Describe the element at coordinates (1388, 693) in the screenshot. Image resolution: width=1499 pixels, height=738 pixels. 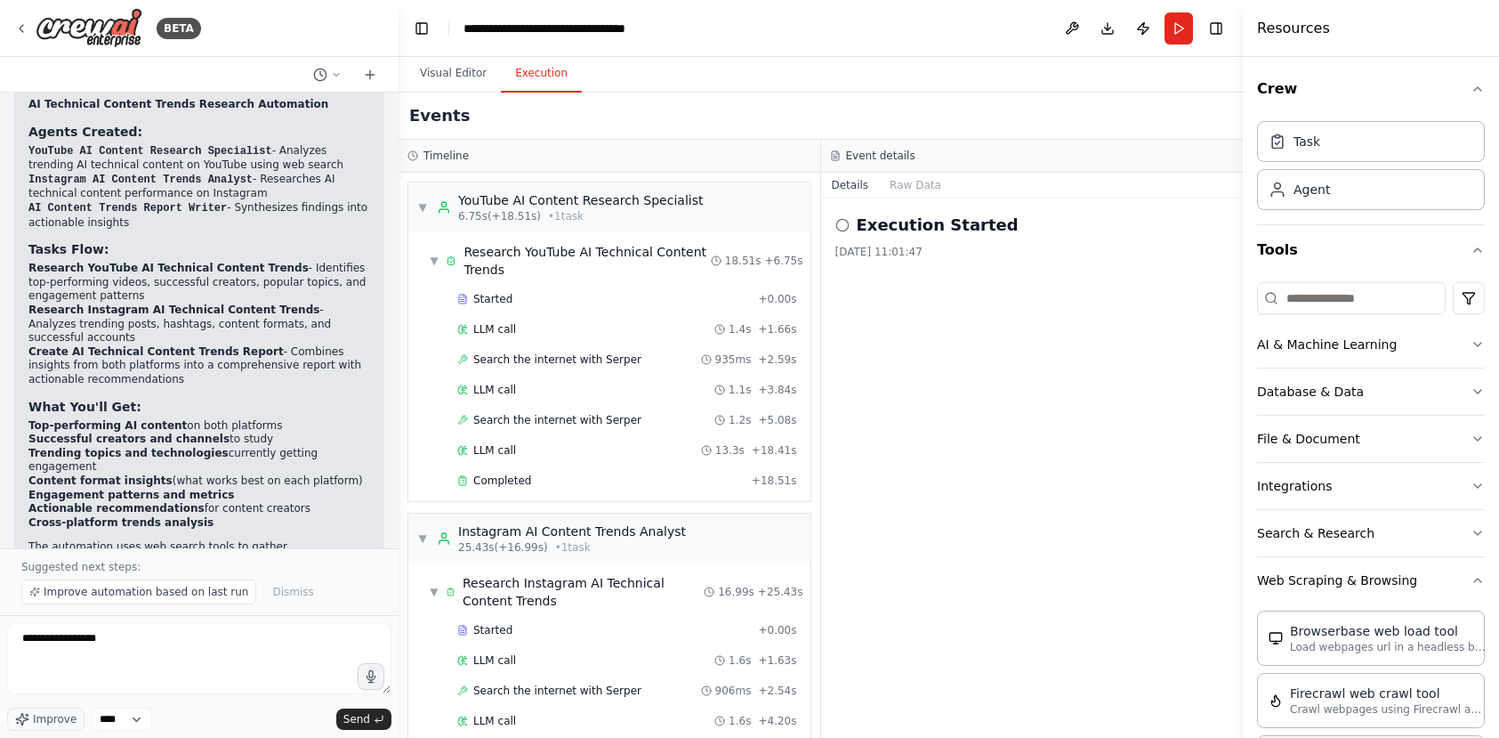
I see `div: Firecrawl web crawl tool` at that location.